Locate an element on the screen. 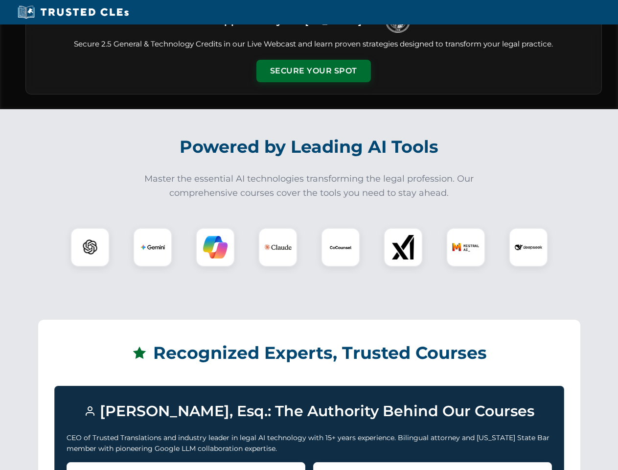 This screenshot has width=618, height=470. p: Master the essential AI technologies transforming the legal profession. Our comprehensive courses... is located at coordinates (309, 186).